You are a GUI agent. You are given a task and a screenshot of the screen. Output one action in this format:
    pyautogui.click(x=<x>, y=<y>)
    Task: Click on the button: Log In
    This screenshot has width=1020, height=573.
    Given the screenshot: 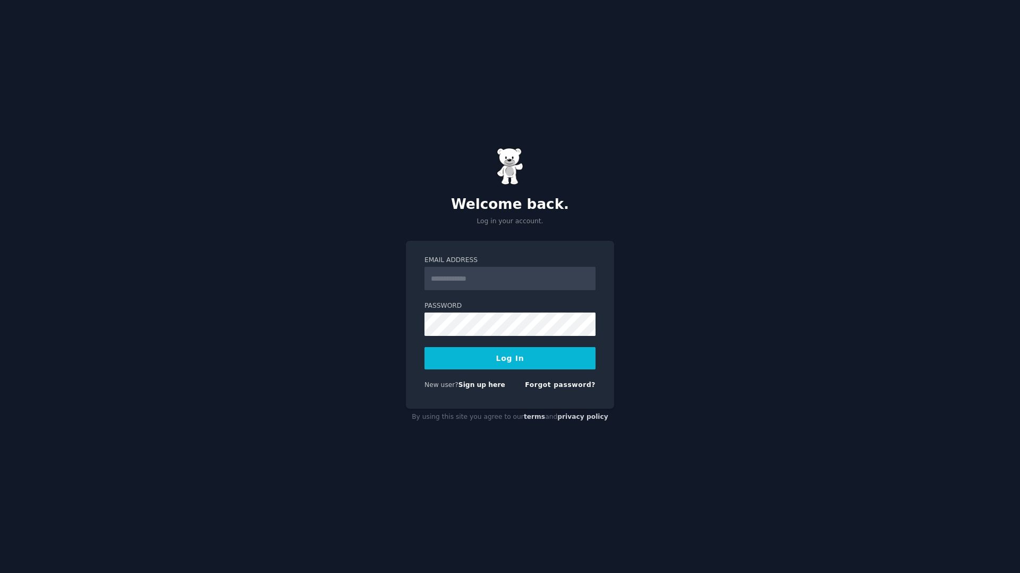 What is the action you would take?
    pyautogui.click(x=510, y=358)
    